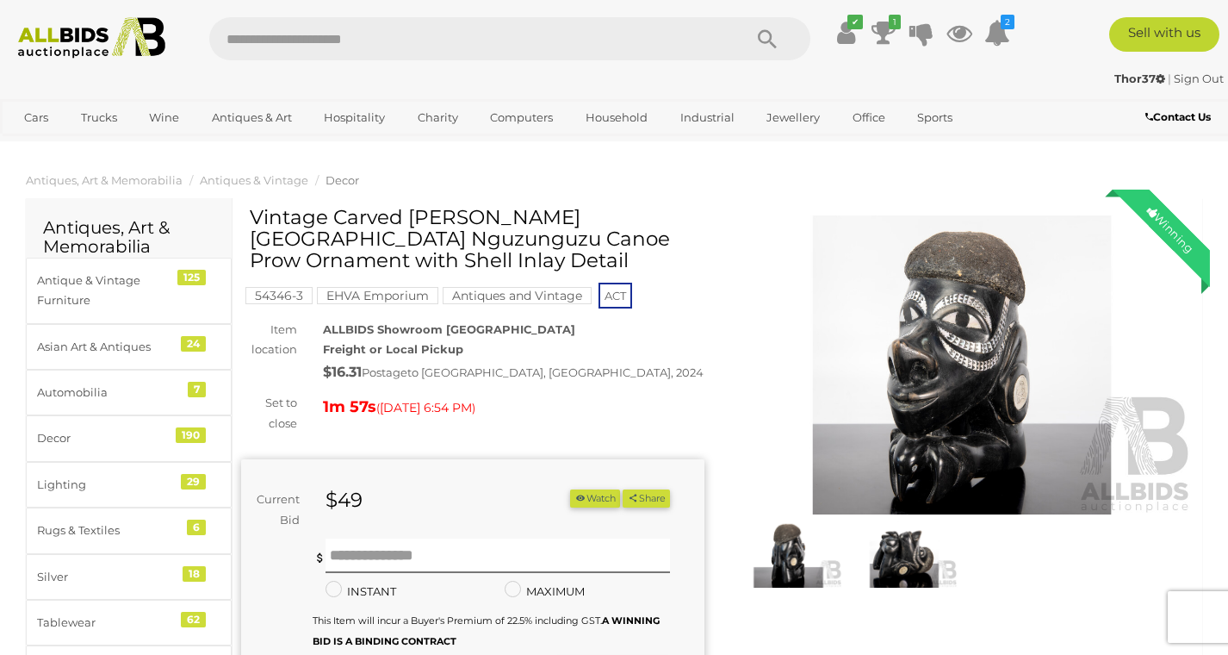 This screenshot has width=1228, height=655. I want to click on div: 190, so click(190, 435).